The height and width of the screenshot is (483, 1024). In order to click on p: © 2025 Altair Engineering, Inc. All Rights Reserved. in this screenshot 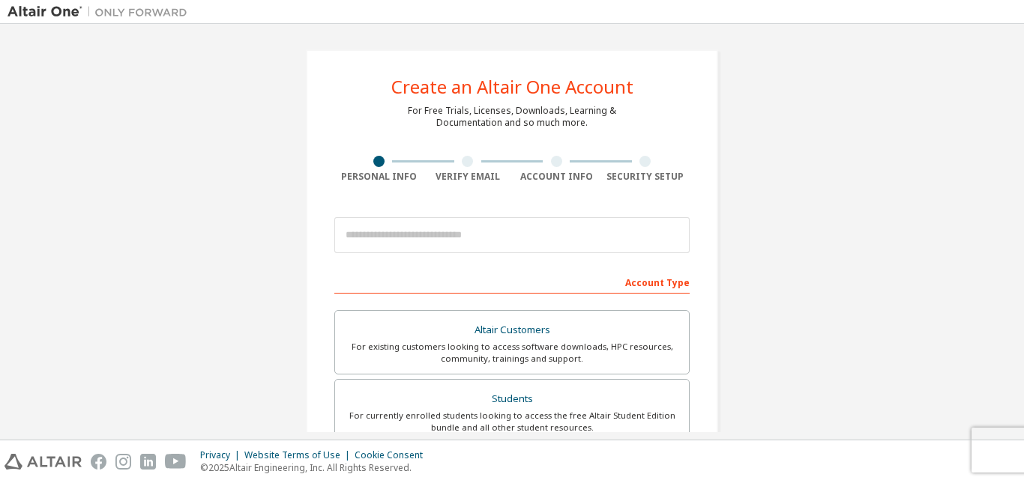, I will do `click(316, 468)`.